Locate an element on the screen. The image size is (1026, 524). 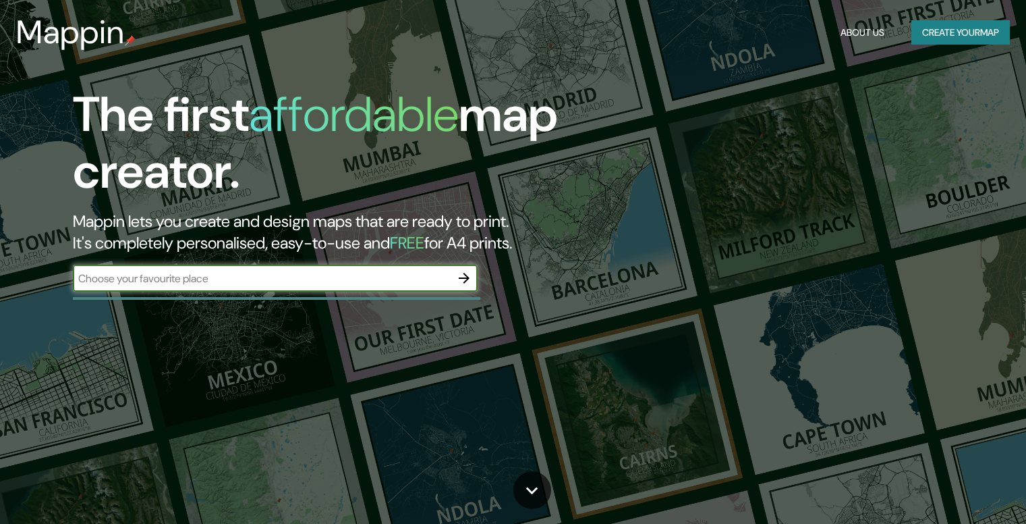
h2: Mappin lets you create and design maps that are ready to print. It's completely personalised, eas... is located at coordinates (329, 232).